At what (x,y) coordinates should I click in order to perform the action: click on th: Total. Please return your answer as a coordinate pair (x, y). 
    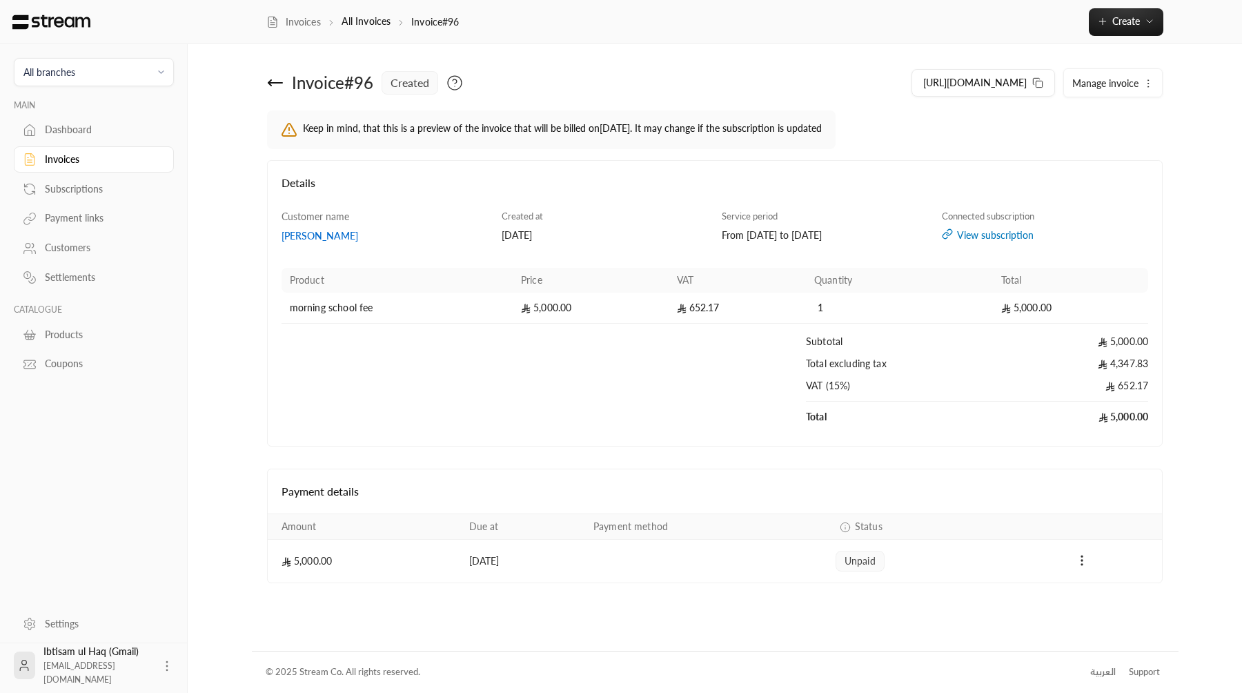
    Looking at the image, I should click on (1071, 280).